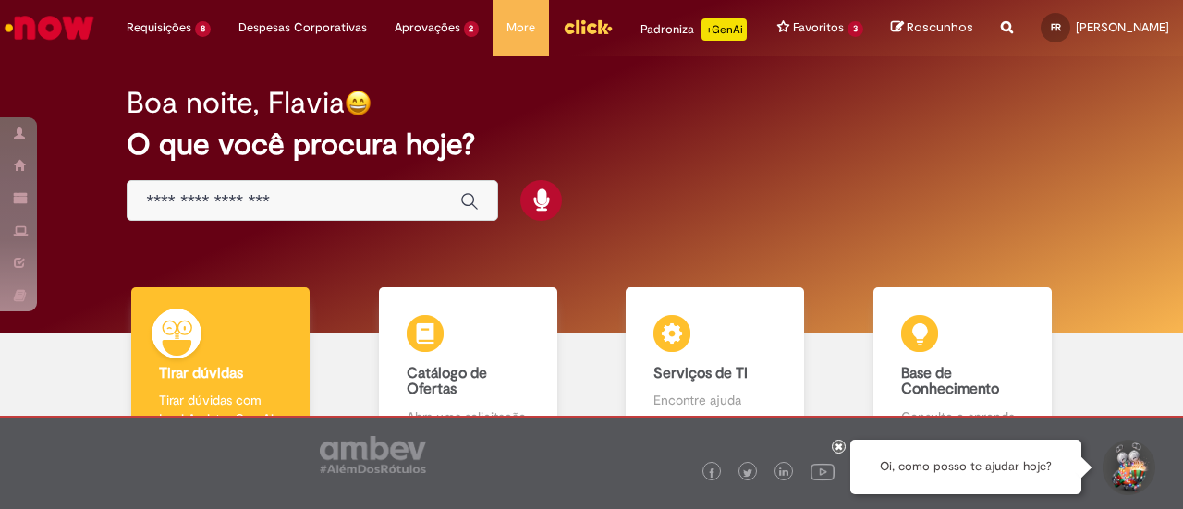  What do you see at coordinates (469, 367) in the screenshot?
I see `a: Catálogo de Ofertas Abra uma solicitação` at bounding box center [469, 367].